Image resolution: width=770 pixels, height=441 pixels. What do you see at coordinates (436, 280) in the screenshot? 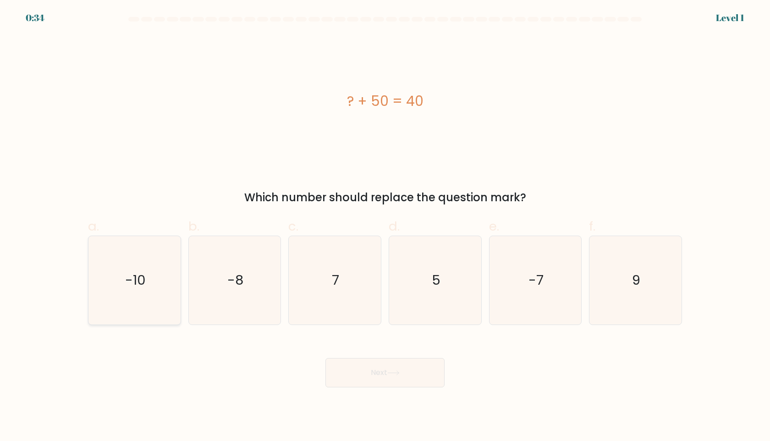
I see `text: 5` at bounding box center [436, 280].